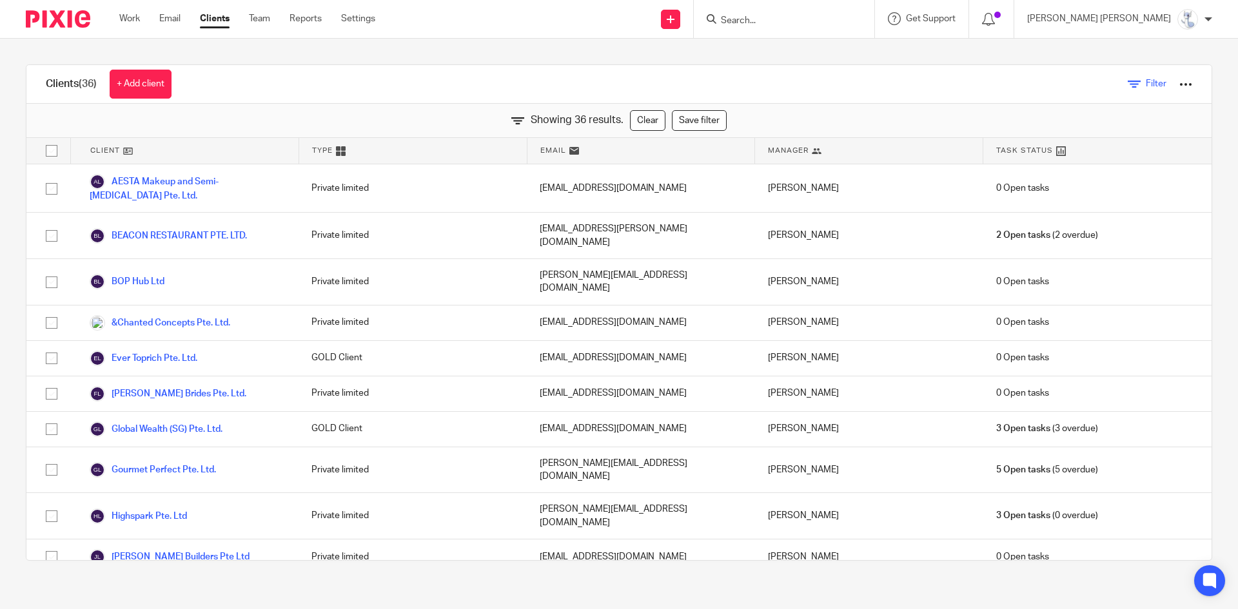 The height and width of the screenshot is (609, 1238). Describe the element at coordinates (306, 19) in the screenshot. I see `a: Reports` at that location.